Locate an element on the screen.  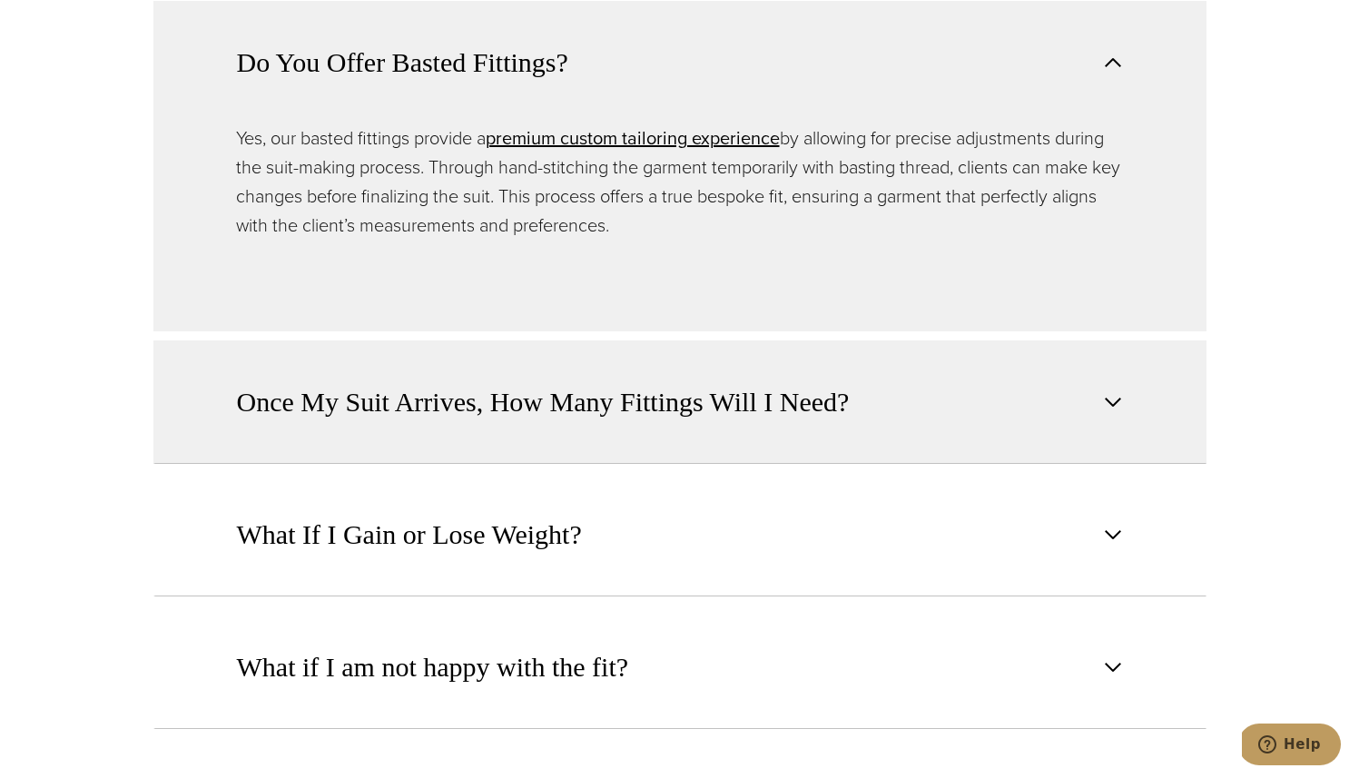
button: Once My Suit Arrives, How Many Fittings Will I Need? is located at coordinates (680, 402).